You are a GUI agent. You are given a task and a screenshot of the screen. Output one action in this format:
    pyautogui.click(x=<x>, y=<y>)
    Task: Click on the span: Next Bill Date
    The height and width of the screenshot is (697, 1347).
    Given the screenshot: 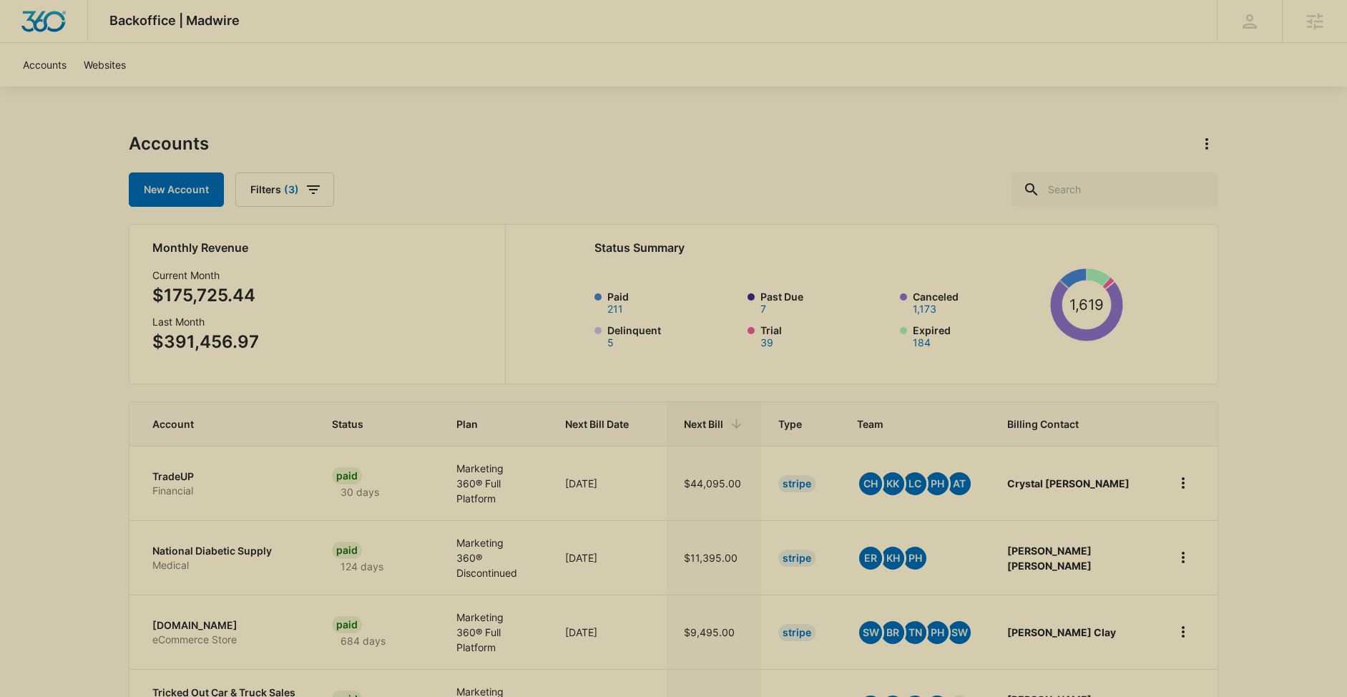 What is the action you would take?
    pyautogui.click(x=597, y=423)
    